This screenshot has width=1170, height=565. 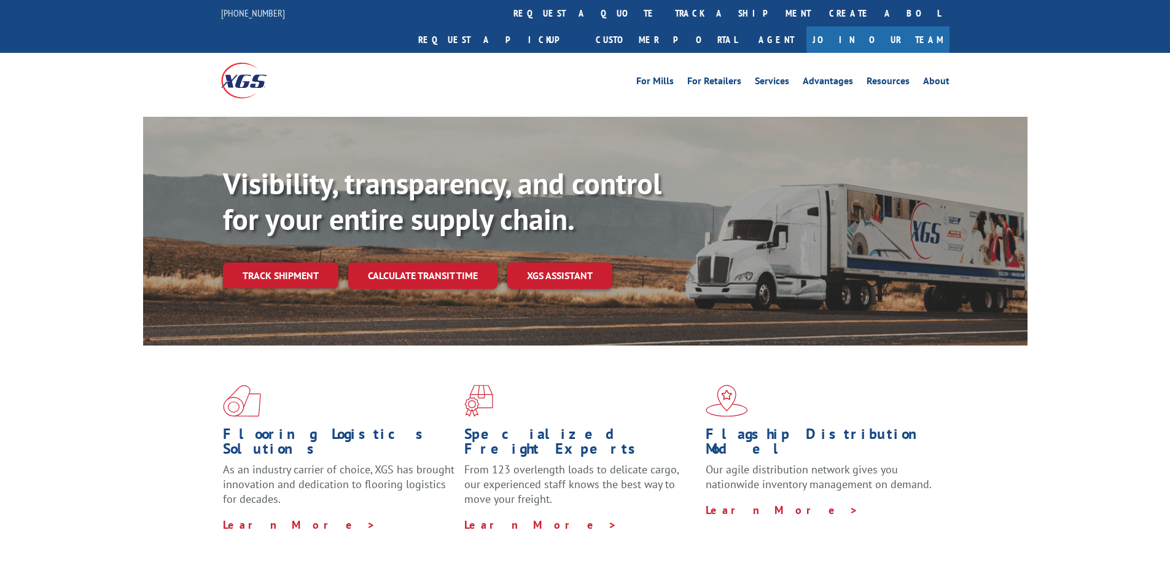 What do you see at coordinates (281, 275) in the screenshot?
I see `a: Track shipment` at bounding box center [281, 275].